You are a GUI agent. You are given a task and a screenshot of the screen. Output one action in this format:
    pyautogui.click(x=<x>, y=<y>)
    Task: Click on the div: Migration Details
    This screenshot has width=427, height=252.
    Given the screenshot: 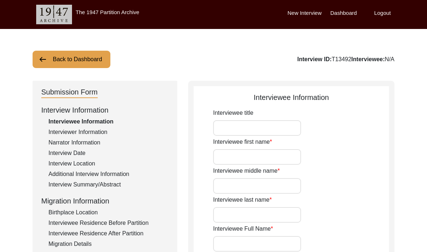 What is the action you would take?
    pyautogui.click(x=108, y=244)
    